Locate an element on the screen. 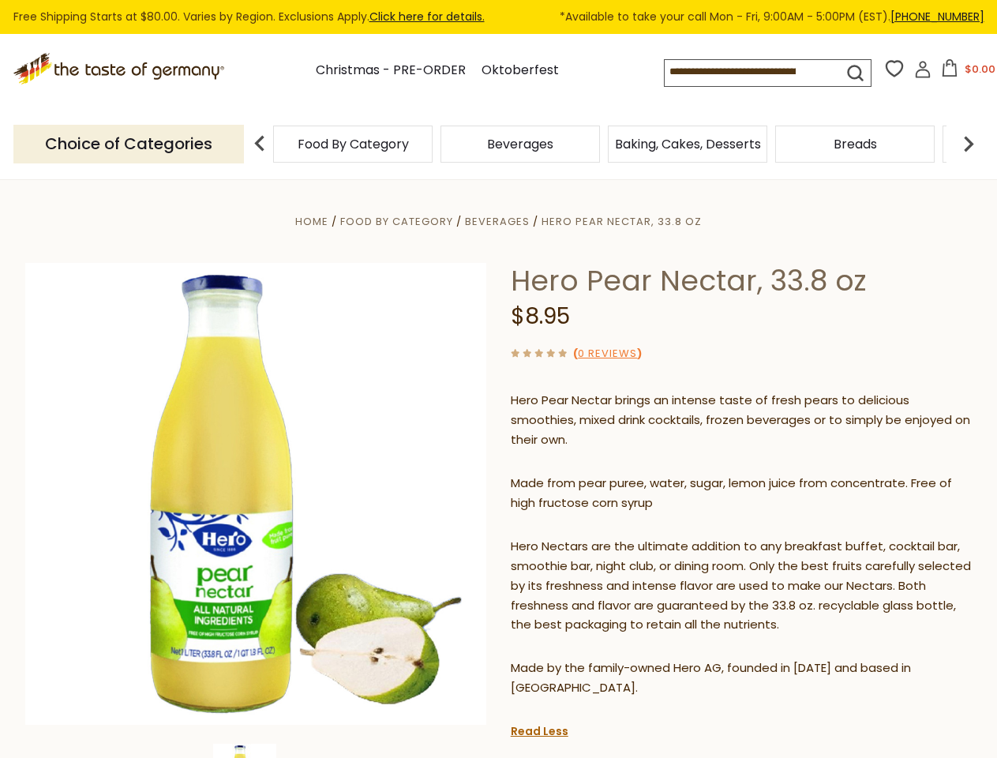  img: Hero Pear Nectar, 33.8 oz is located at coordinates (256, 493).